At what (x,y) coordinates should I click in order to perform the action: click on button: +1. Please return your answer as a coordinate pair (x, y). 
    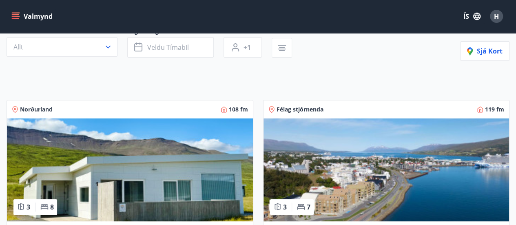
    Looking at the image, I should click on (243, 47).